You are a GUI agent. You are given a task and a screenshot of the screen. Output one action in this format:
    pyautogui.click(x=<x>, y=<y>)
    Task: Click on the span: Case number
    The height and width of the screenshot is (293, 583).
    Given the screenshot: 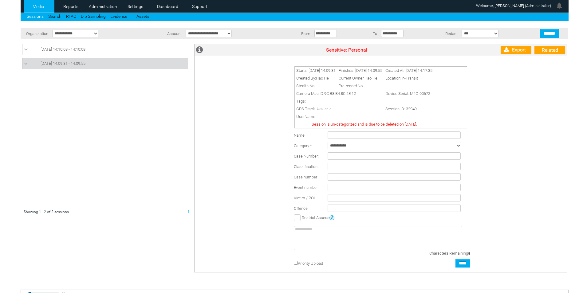 What is the action you would take?
    pyautogui.click(x=305, y=177)
    